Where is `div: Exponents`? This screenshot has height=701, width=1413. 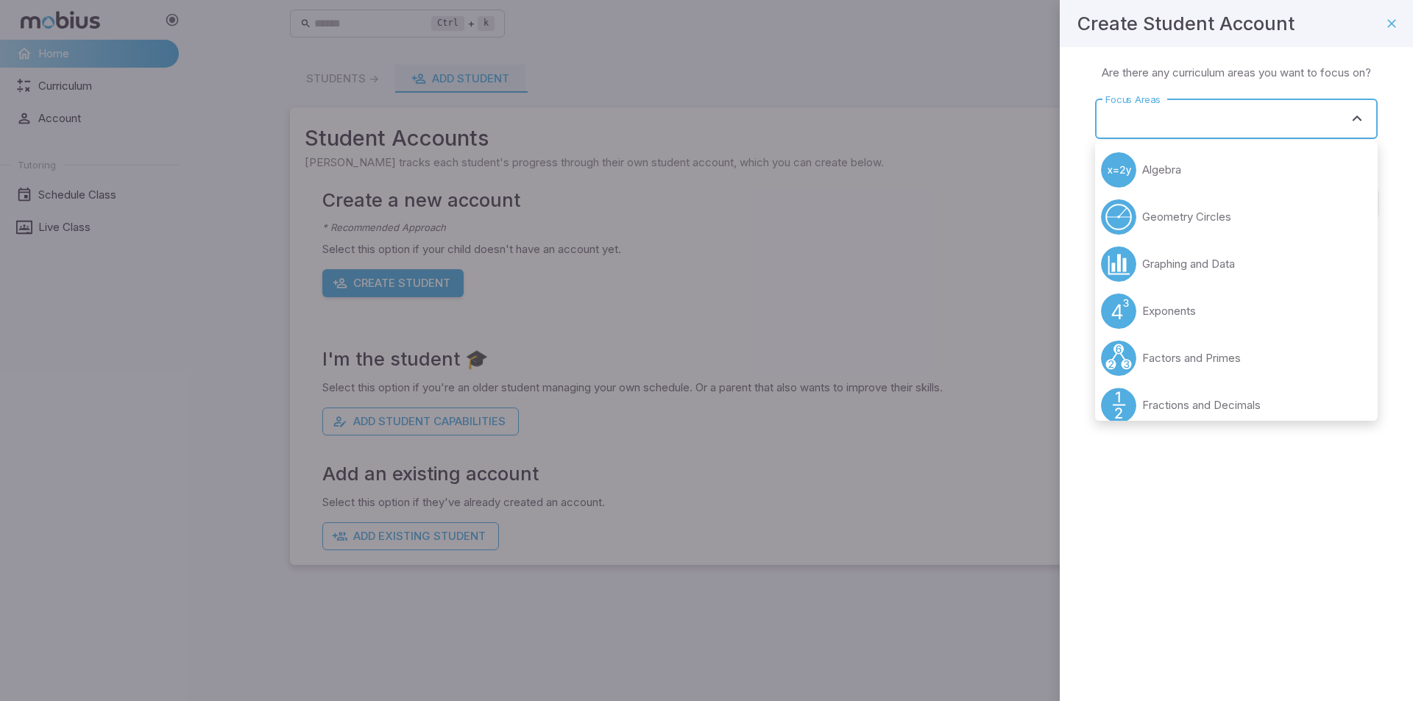
div: Exponents is located at coordinates (1118, 311).